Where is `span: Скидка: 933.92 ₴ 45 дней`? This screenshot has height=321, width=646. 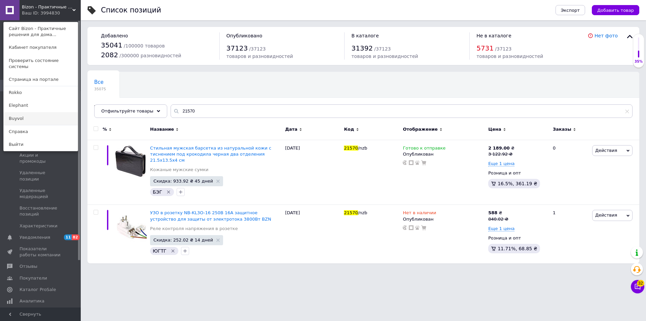 span: Скидка: 933.92 ₴ 45 дней is located at coordinates (183, 181).